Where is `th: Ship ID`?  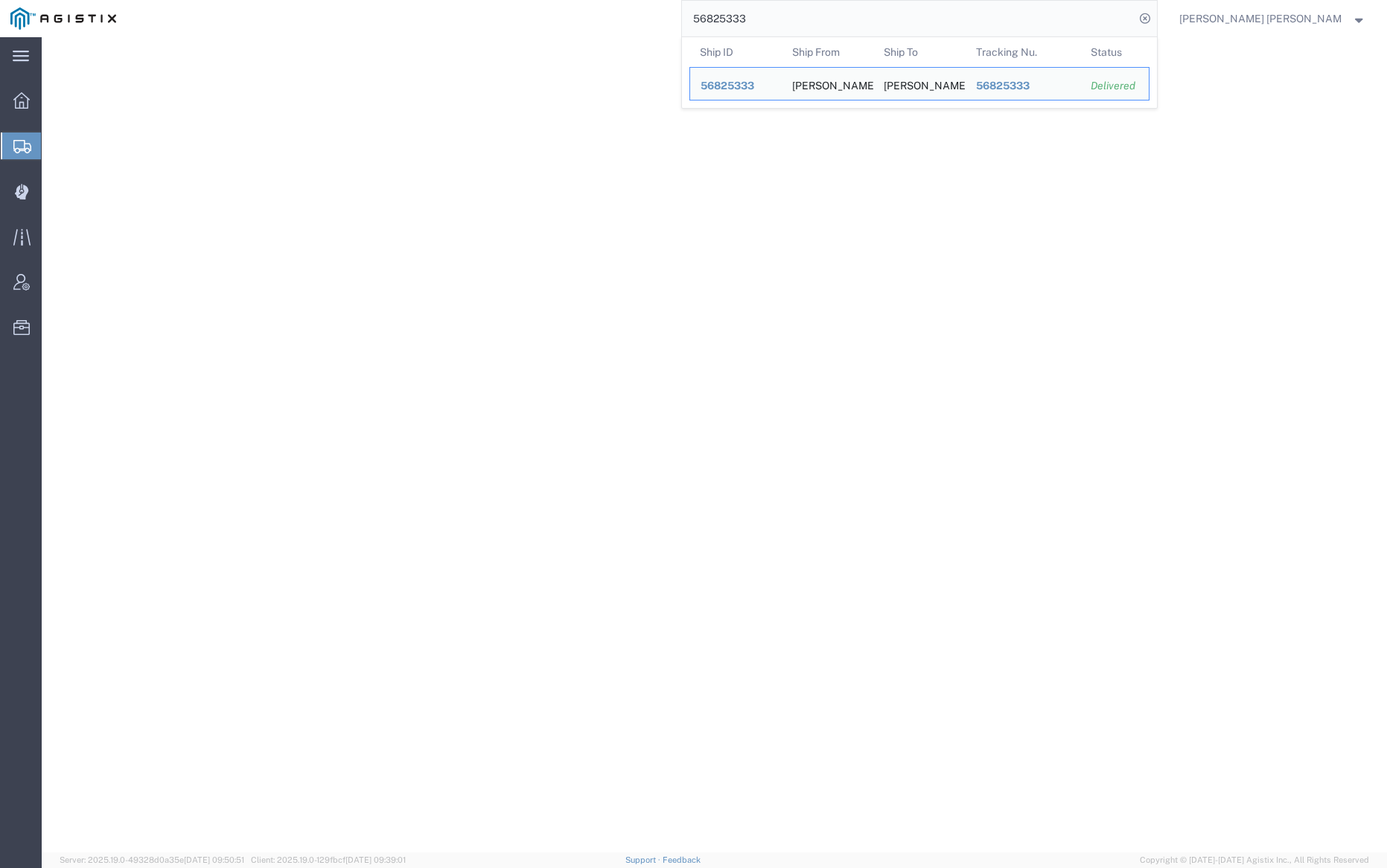
th: Ship ID is located at coordinates (735, 52).